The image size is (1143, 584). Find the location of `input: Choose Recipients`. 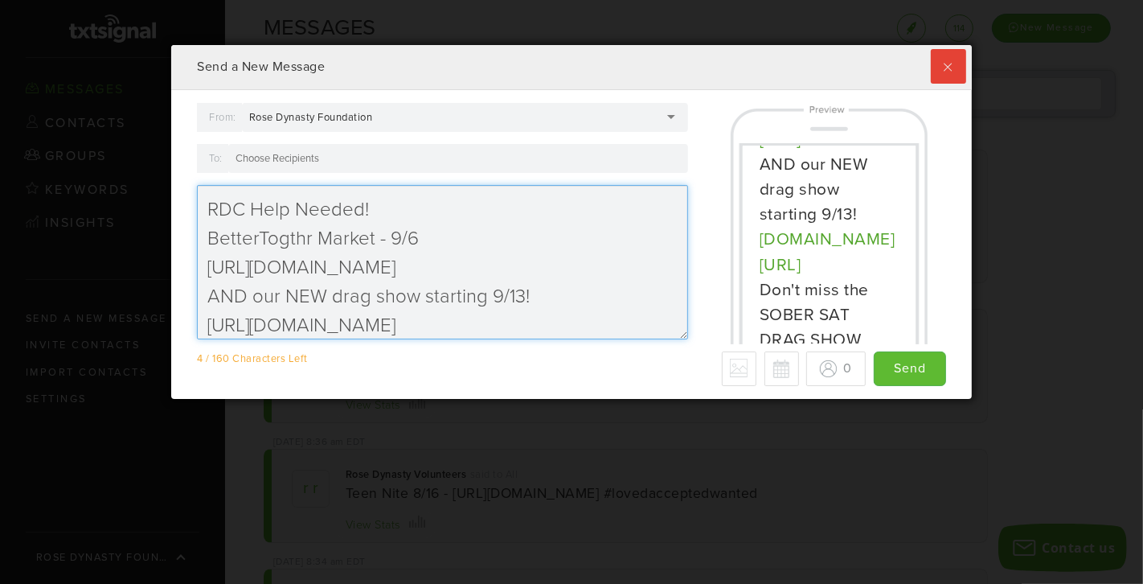

input: Choose Recipients is located at coordinates (280, 158).